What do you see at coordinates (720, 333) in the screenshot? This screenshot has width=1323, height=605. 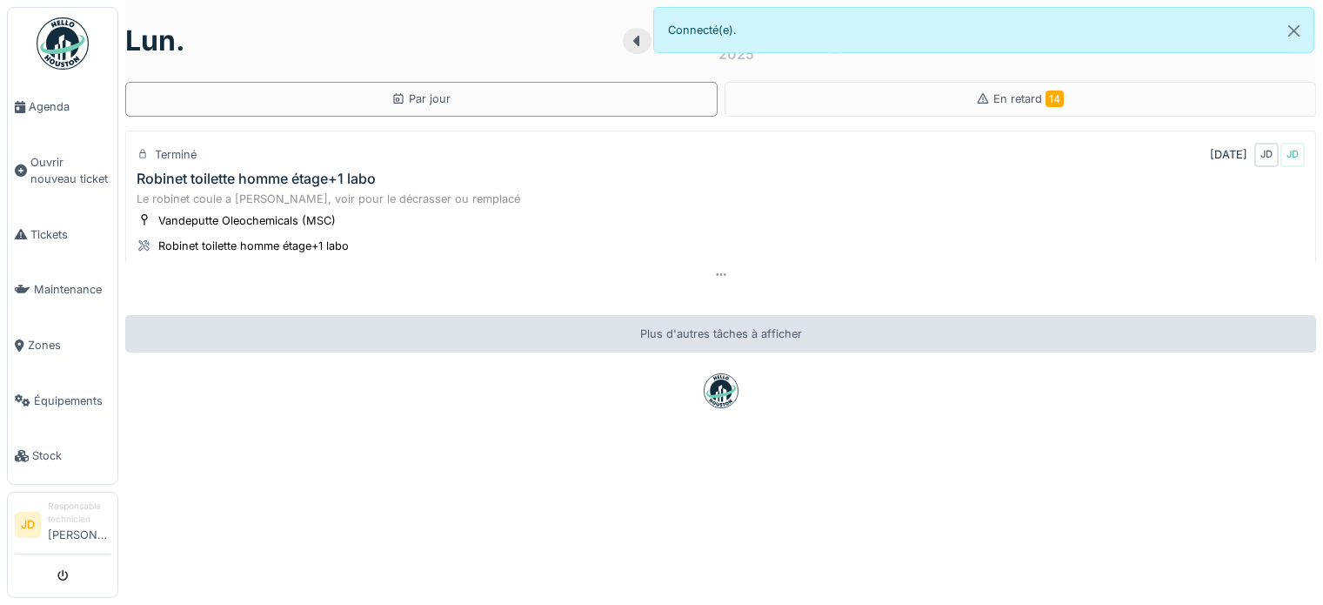 I see `div: Plus d'autres tâches à afficher` at bounding box center [720, 333].